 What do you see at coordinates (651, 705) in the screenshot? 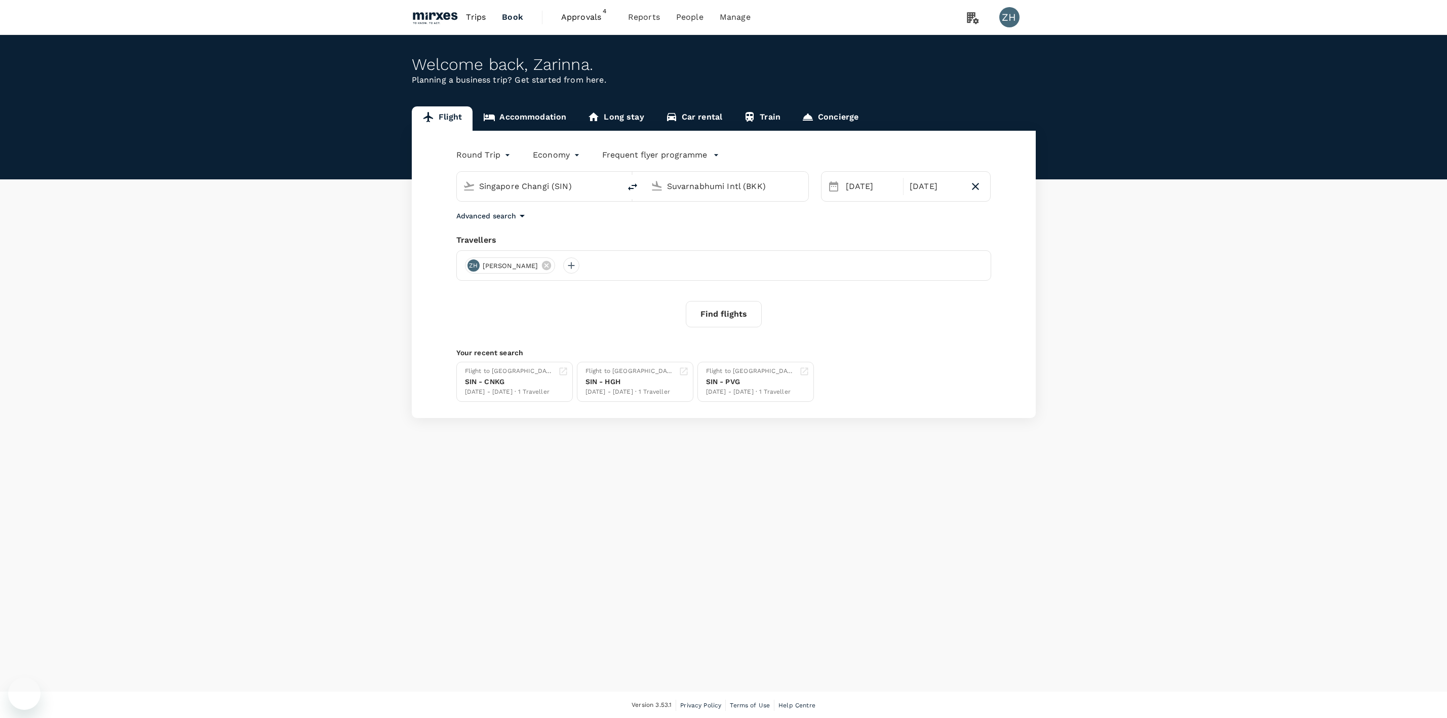
I see `span: Version 3.53.1` at bounding box center [651, 705].